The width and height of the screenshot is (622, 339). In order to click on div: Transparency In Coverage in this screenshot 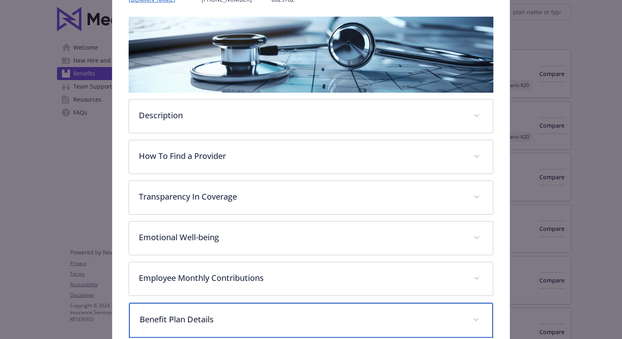, I will do `click(311, 198)`.